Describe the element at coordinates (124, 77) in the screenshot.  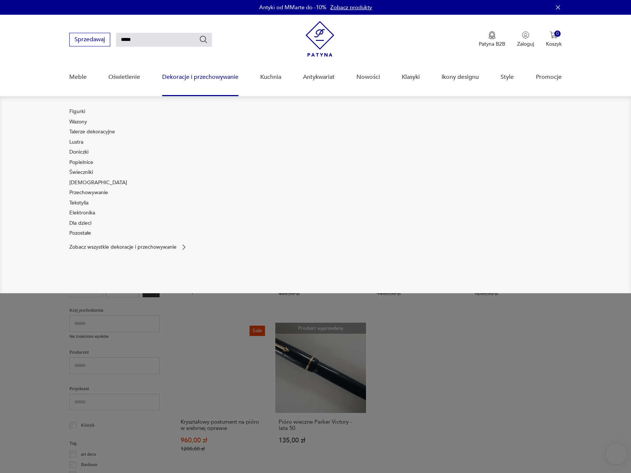
I see `a: Oświetlenie` at that location.